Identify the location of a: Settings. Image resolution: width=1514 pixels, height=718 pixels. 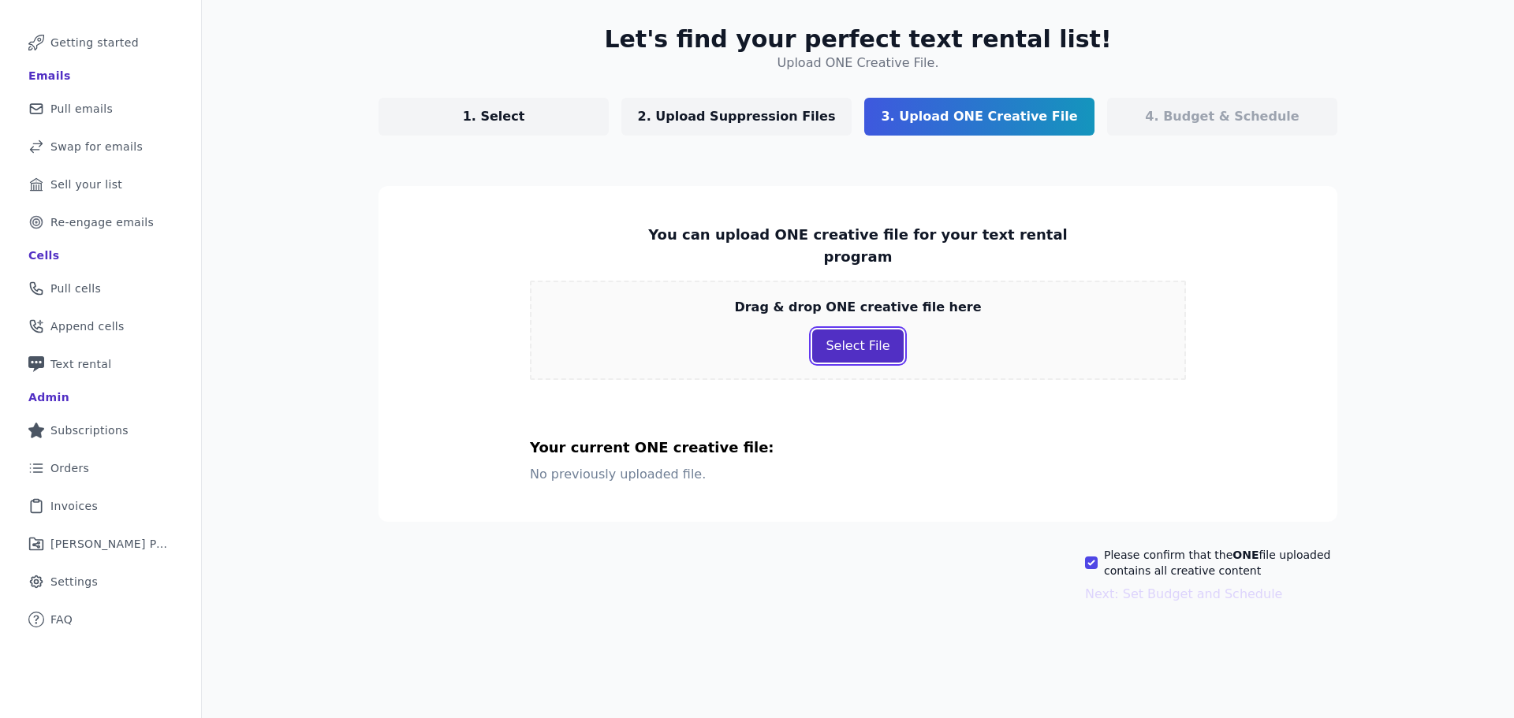
(100, 582).